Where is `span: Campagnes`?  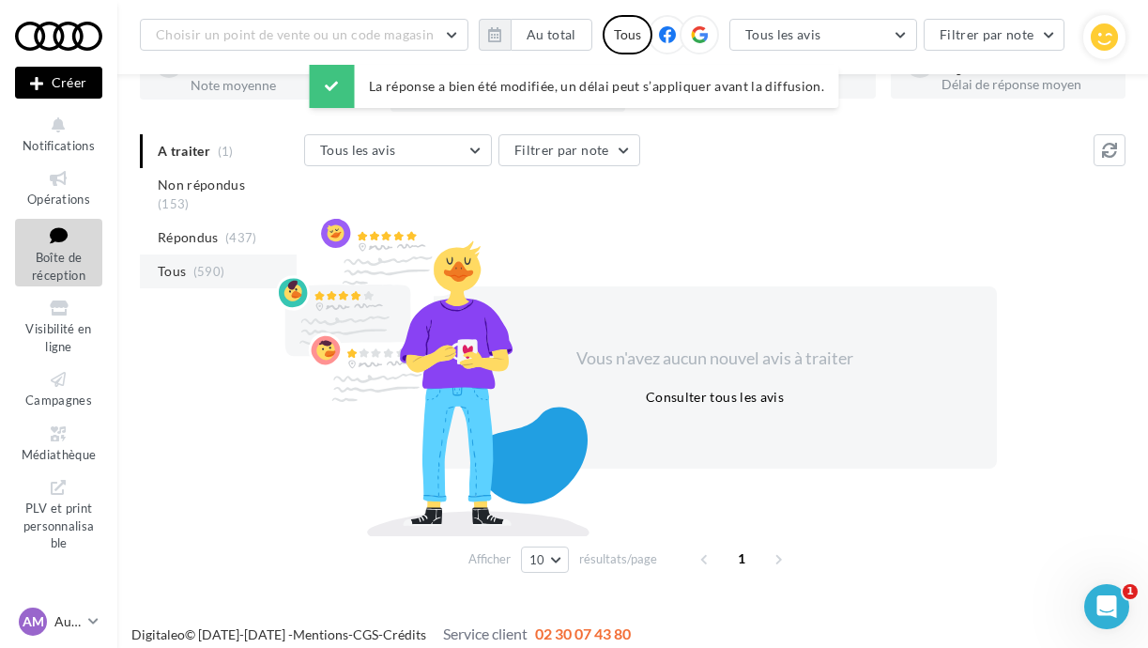
span: Campagnes is located at coordinates (58, 400).